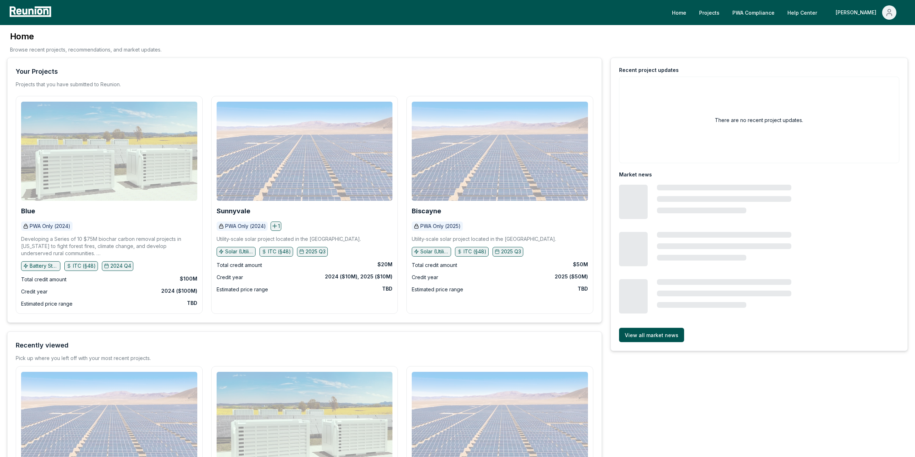 This screenshot has width=915, height=457. I want to click on div: Recently viewed, so click(42, 345).